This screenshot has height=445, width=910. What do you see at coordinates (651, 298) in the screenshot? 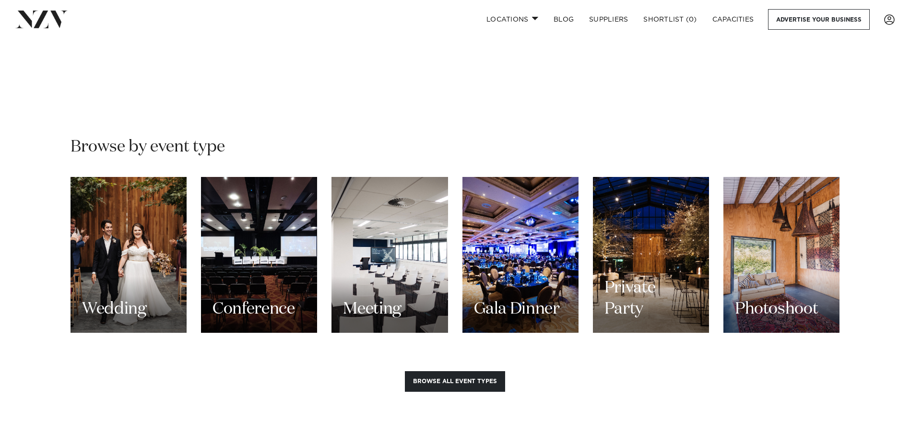
I see `h3: Private Party` at bounding box center [651, 298].